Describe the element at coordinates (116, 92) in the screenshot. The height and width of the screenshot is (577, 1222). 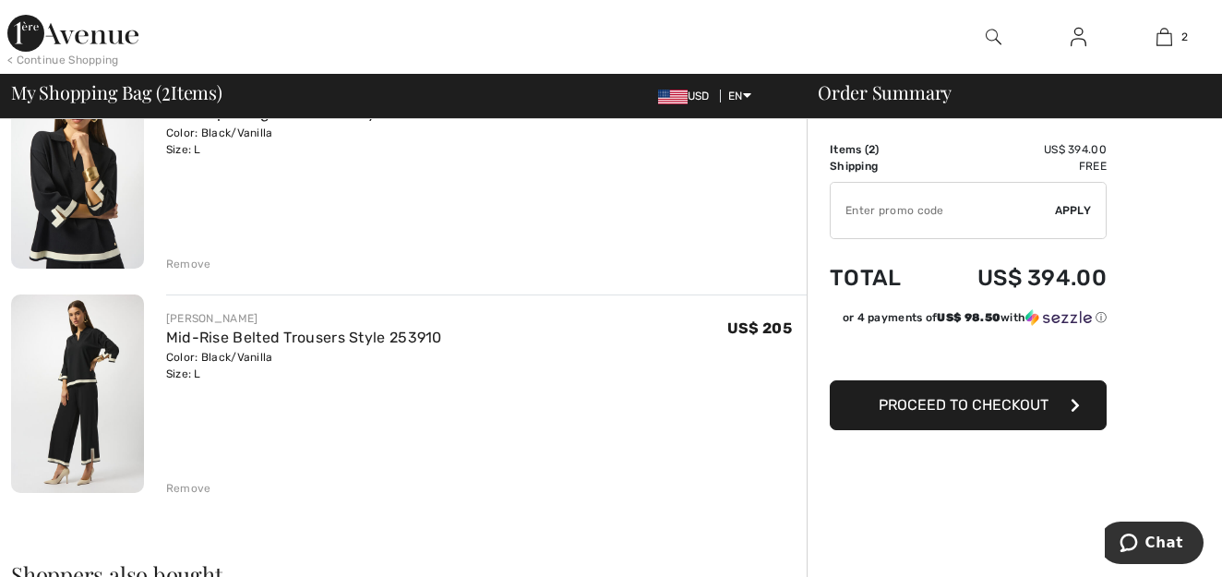
I see `span: My Shopping Bag ( Items)` at that location.